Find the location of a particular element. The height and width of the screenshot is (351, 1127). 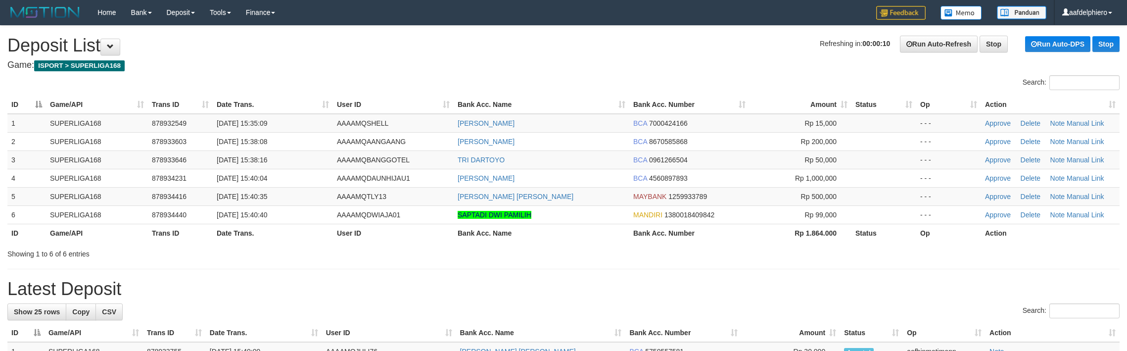

span: Copy 7000424166 to clipboard is located at coordinates (668, 123).